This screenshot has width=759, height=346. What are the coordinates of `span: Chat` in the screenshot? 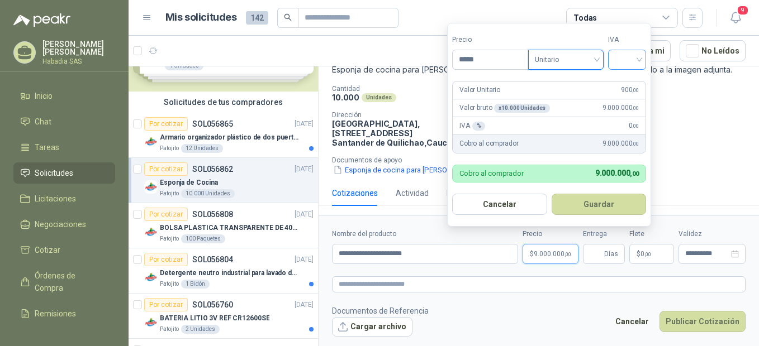 It's located at (43, 122).